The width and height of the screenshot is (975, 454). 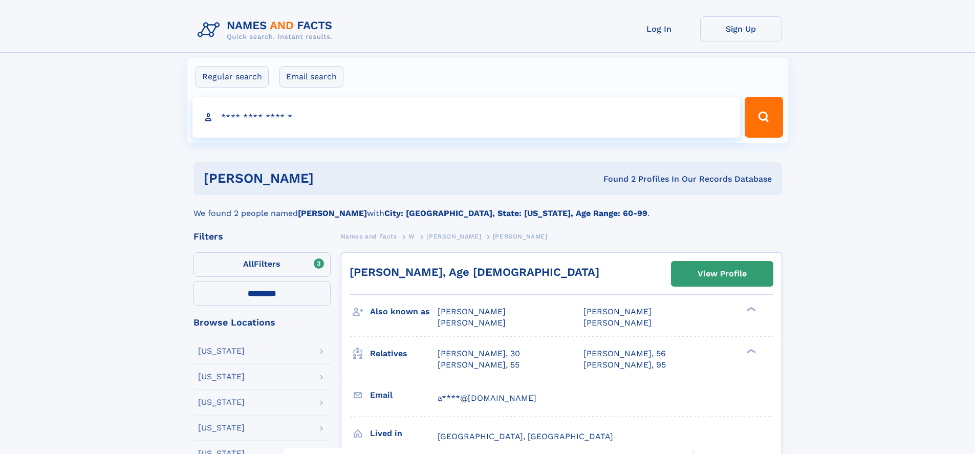 I want to click on label: Email search, so click(x=311, y=77).